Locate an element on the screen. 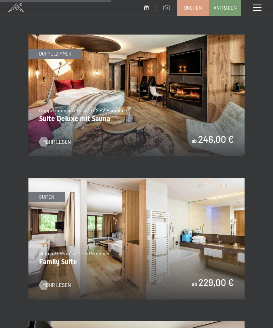 The height and width of the screenshot is (328, 273). a: Alpin Studio is located at coordinates (137, 323).